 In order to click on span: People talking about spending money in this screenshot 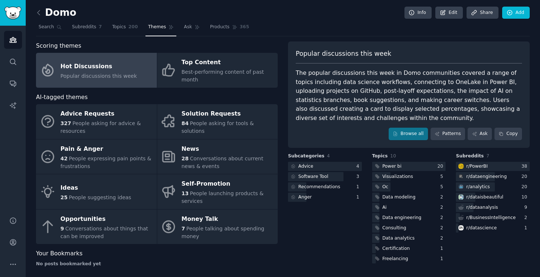, I will do `click(223, 232)`.